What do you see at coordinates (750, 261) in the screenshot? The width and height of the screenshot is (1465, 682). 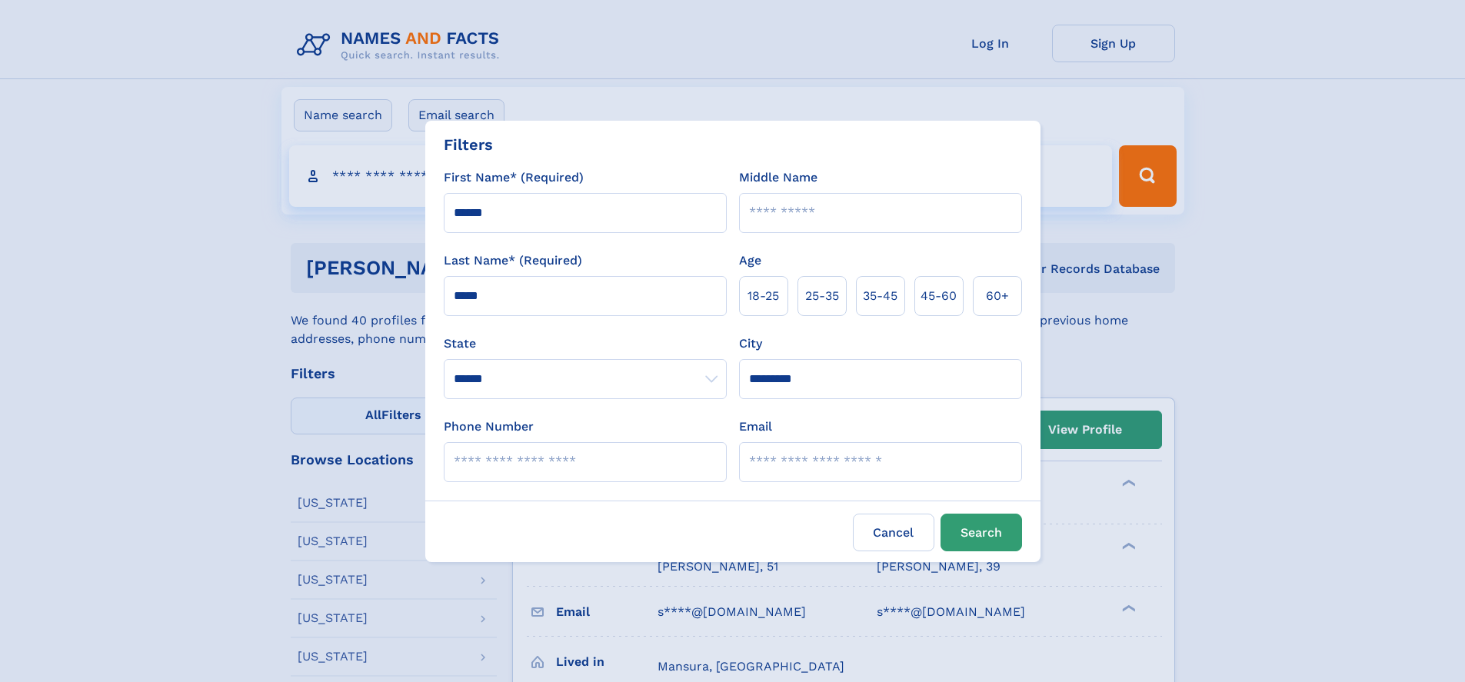 I see `label: Age` at bounding box center [750, 261].